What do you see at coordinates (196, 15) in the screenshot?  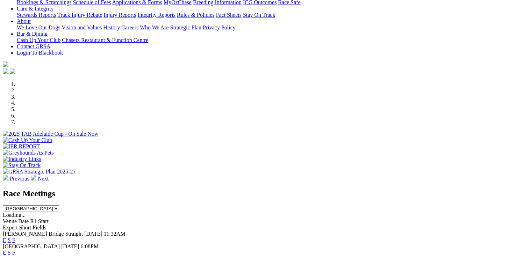 I see `a: Rules & Policies` at bounding box center [196, 15].